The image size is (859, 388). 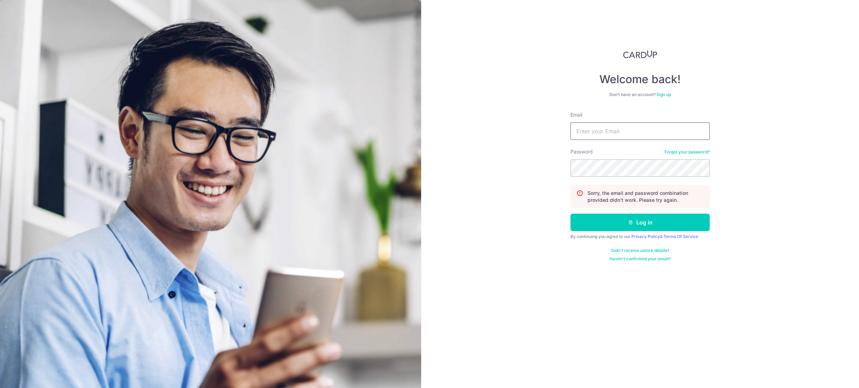 What do you see at coordinates (640, 131) in the screenshot?
I see `input: Enter your Email` at bounding box center [640, 131].